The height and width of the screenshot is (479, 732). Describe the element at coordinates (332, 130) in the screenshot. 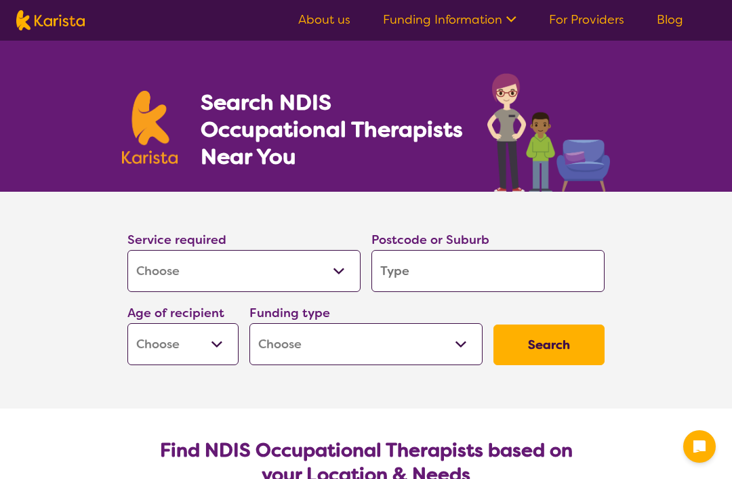

I see `h1: Search NDIS Occupational Therapists Near You` at that location.